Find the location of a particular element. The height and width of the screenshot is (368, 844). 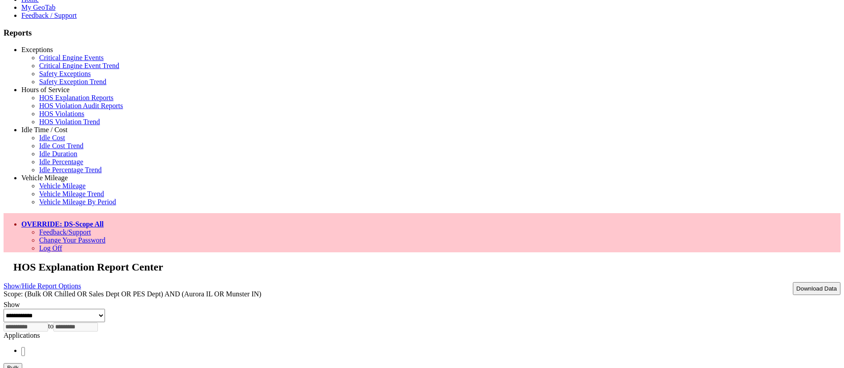

span: Scope: (Bulk OR Chilled OR Sales Dept OR PES Dept) AND (Aurora IL OR Munster IN) is located at coordinates (132, 294).